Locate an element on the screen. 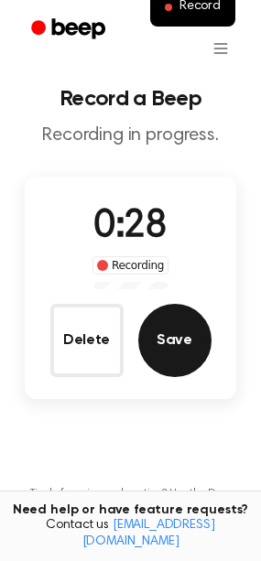 The image size is (261, 561). p: Recording in progress. is located at coordinates (130, 135).